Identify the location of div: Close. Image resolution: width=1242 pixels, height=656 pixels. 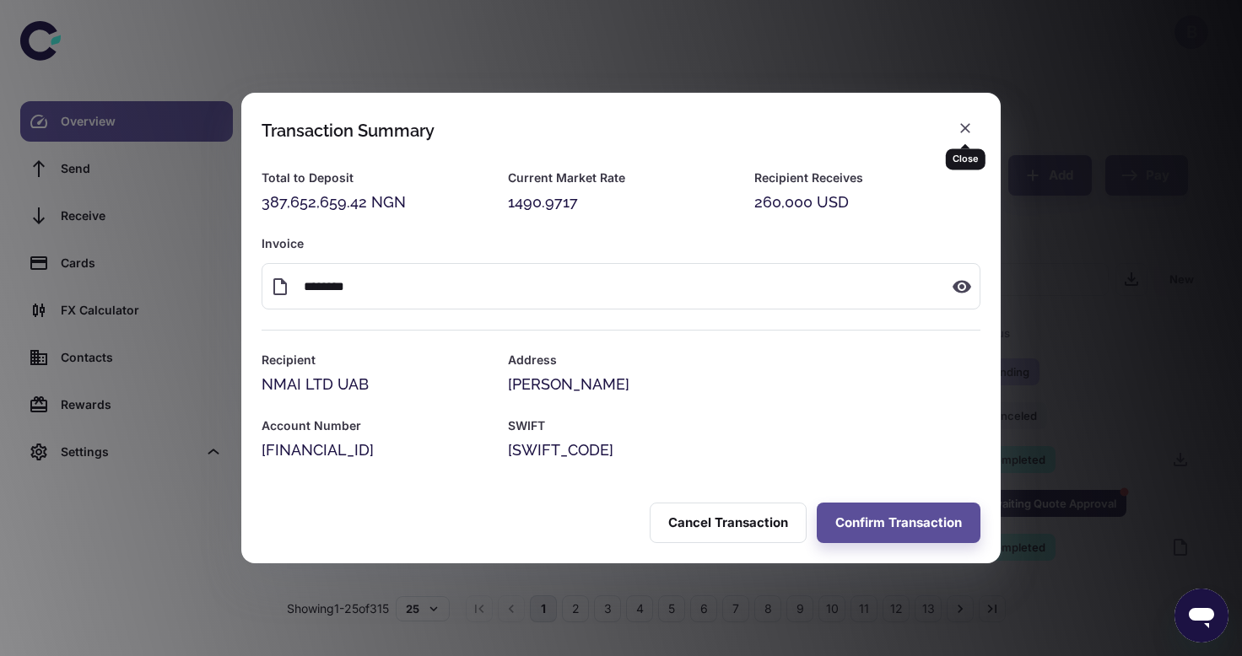
(965, 159).